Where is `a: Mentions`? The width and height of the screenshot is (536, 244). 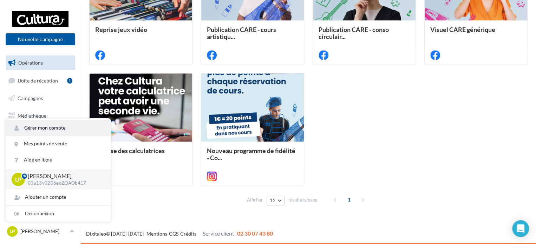
a: Mentions is located at coordinates (157, 234).